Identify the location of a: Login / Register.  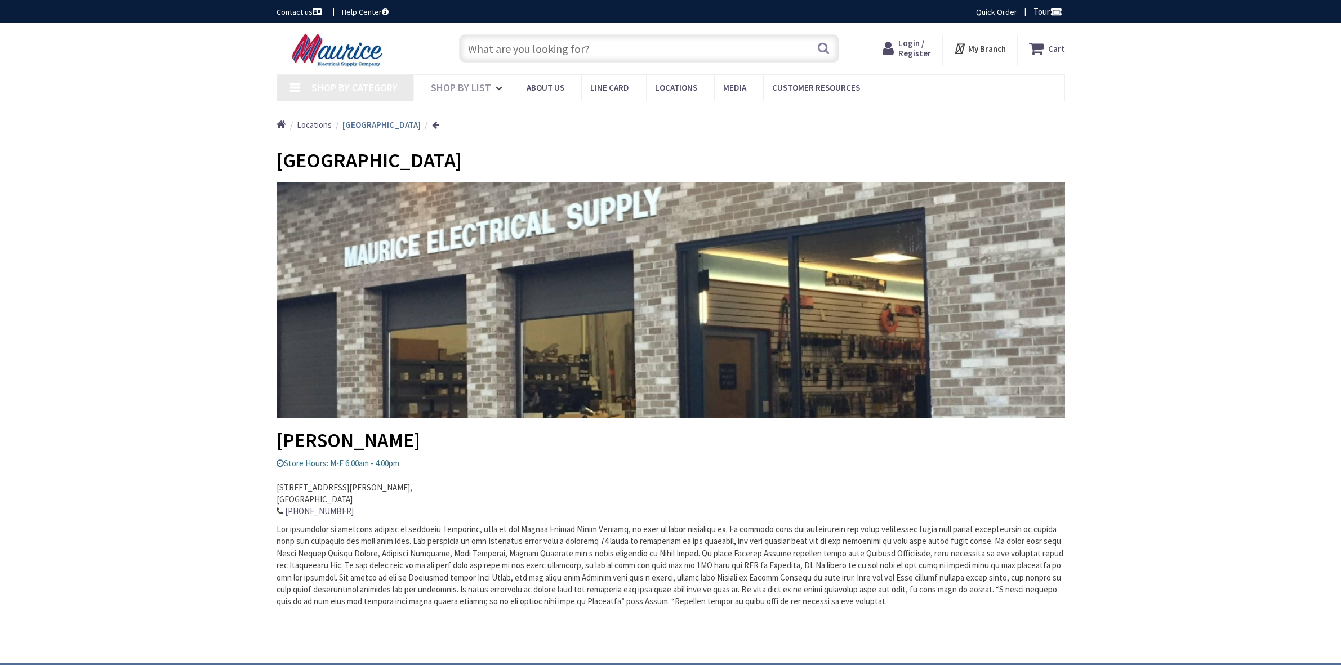
(907, 48).